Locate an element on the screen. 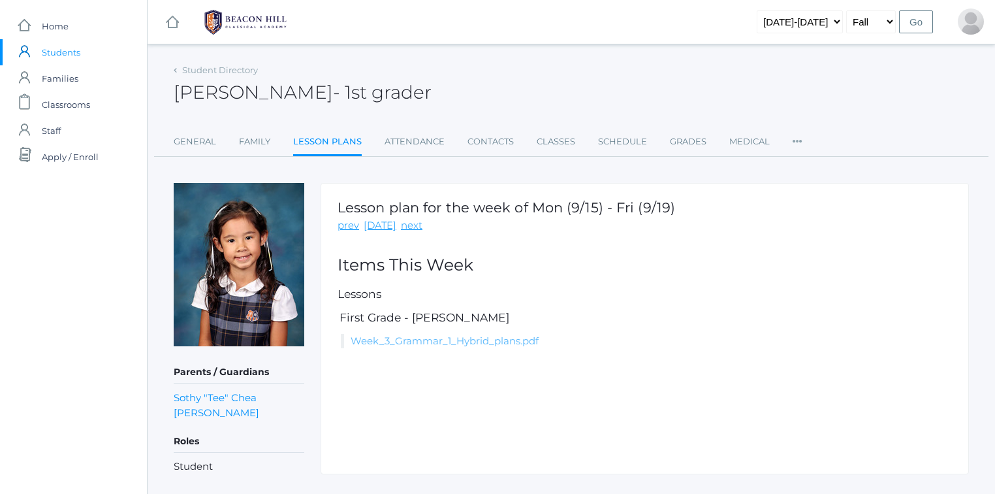 The height and width of the screenshot is (494, 995). span: - 1st grader is located at coordinates (382, 92).